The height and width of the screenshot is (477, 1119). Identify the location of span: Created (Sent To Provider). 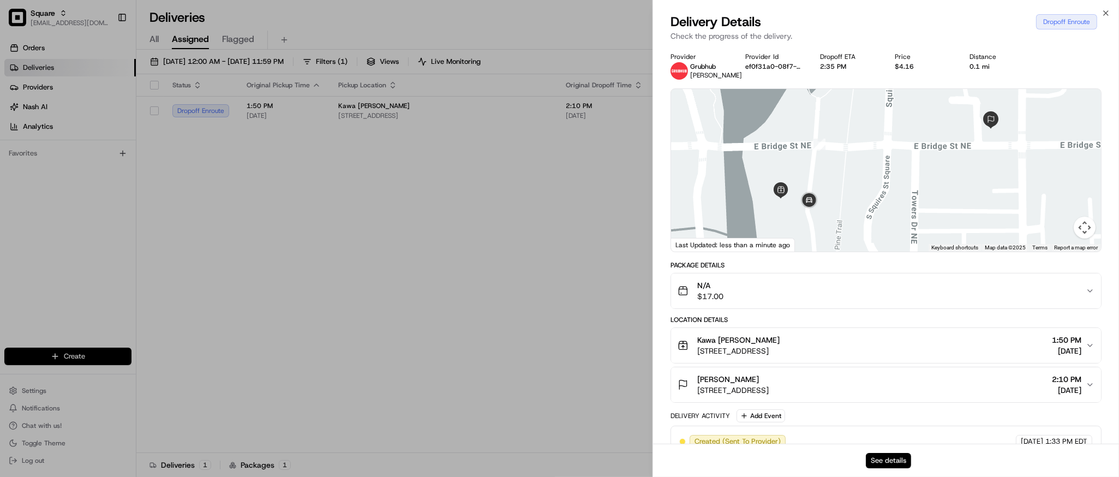
(738, 441).